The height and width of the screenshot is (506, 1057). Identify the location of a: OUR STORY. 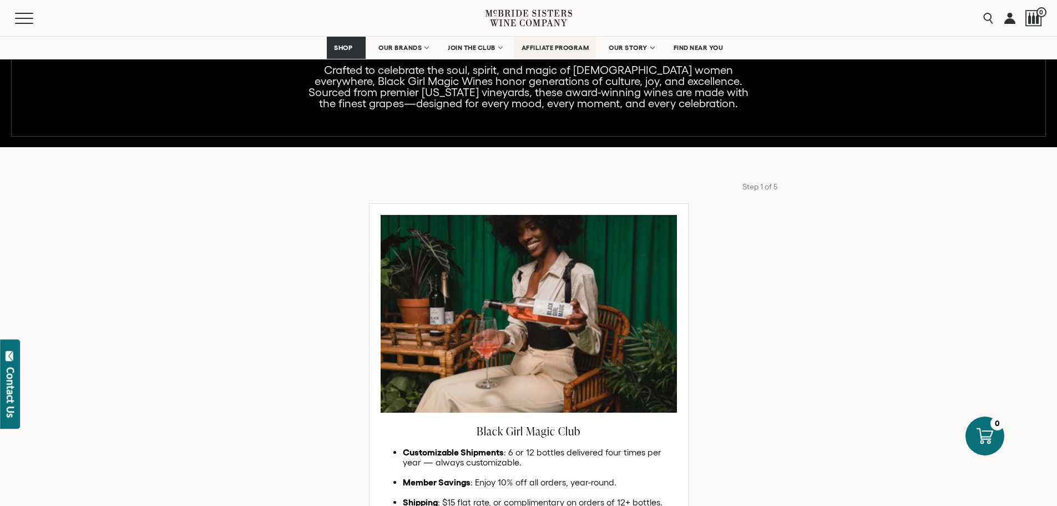
(631, 48).